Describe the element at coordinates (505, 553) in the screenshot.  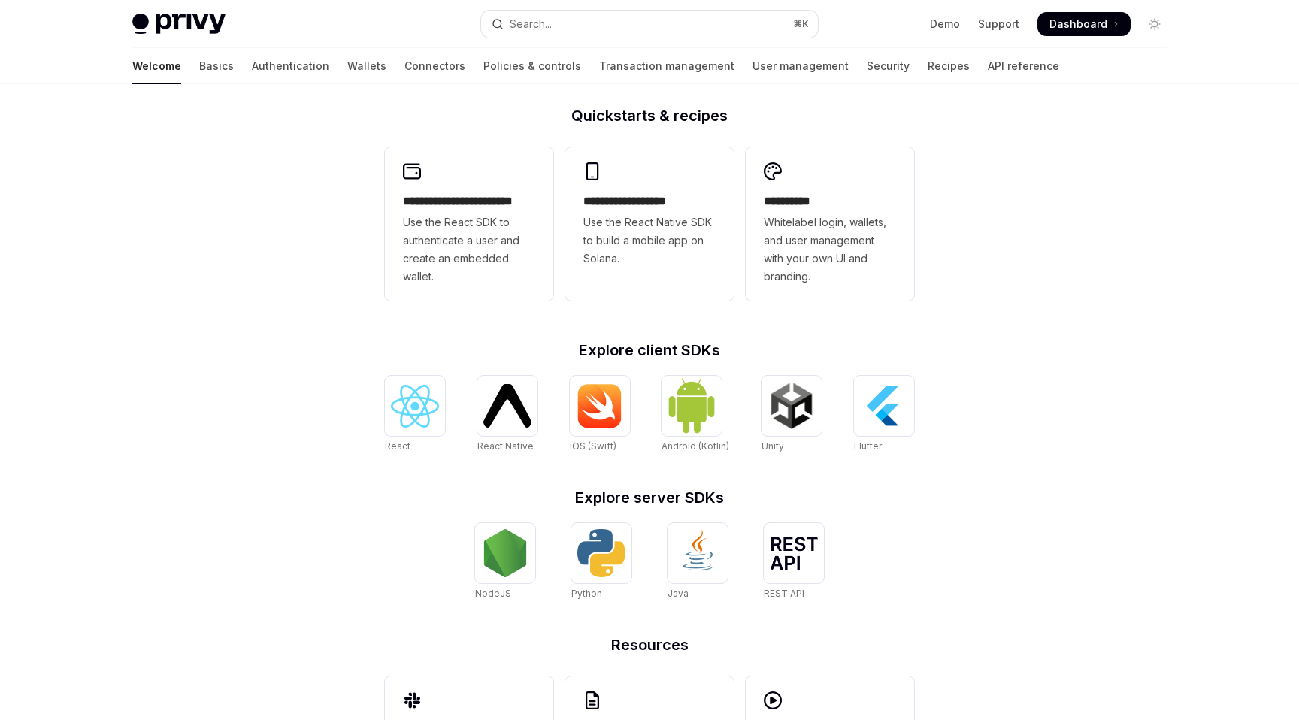
I see `img: NodeJS` at that location.